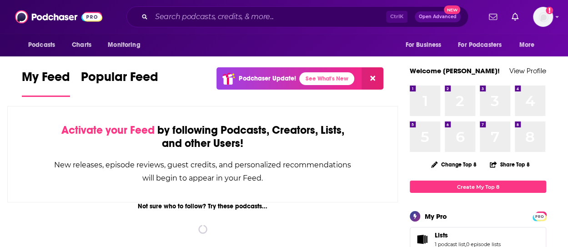 This screenshot has width=568, height=247. What do you see at coordinates (539, 215) in the screenshot?
I see `a: PRO` at bounding box center [539, 215].